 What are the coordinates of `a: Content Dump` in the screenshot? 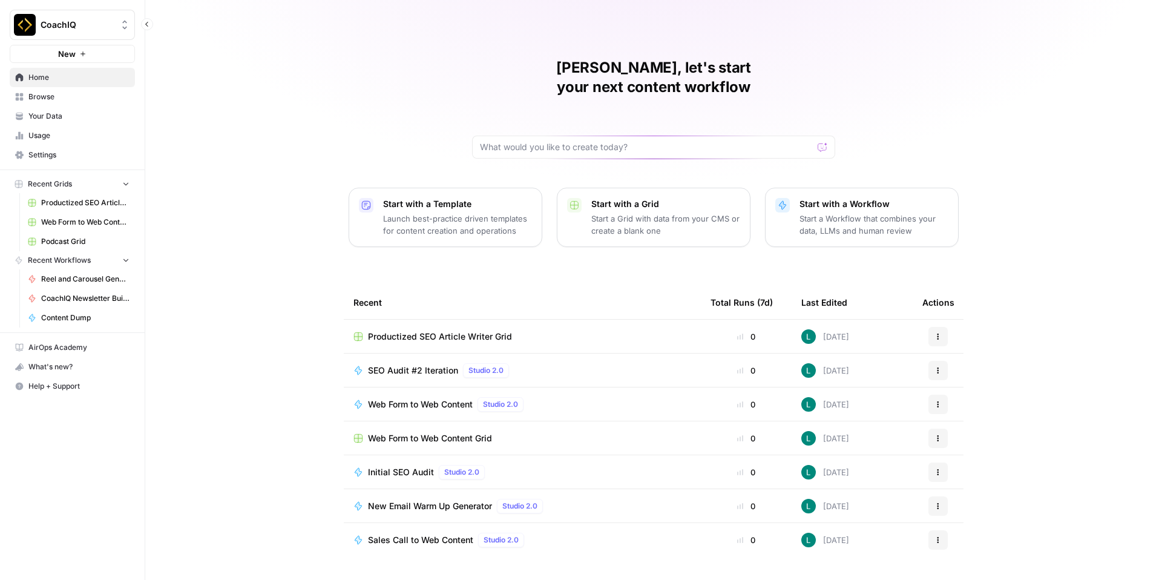 It's located at (79, 318).